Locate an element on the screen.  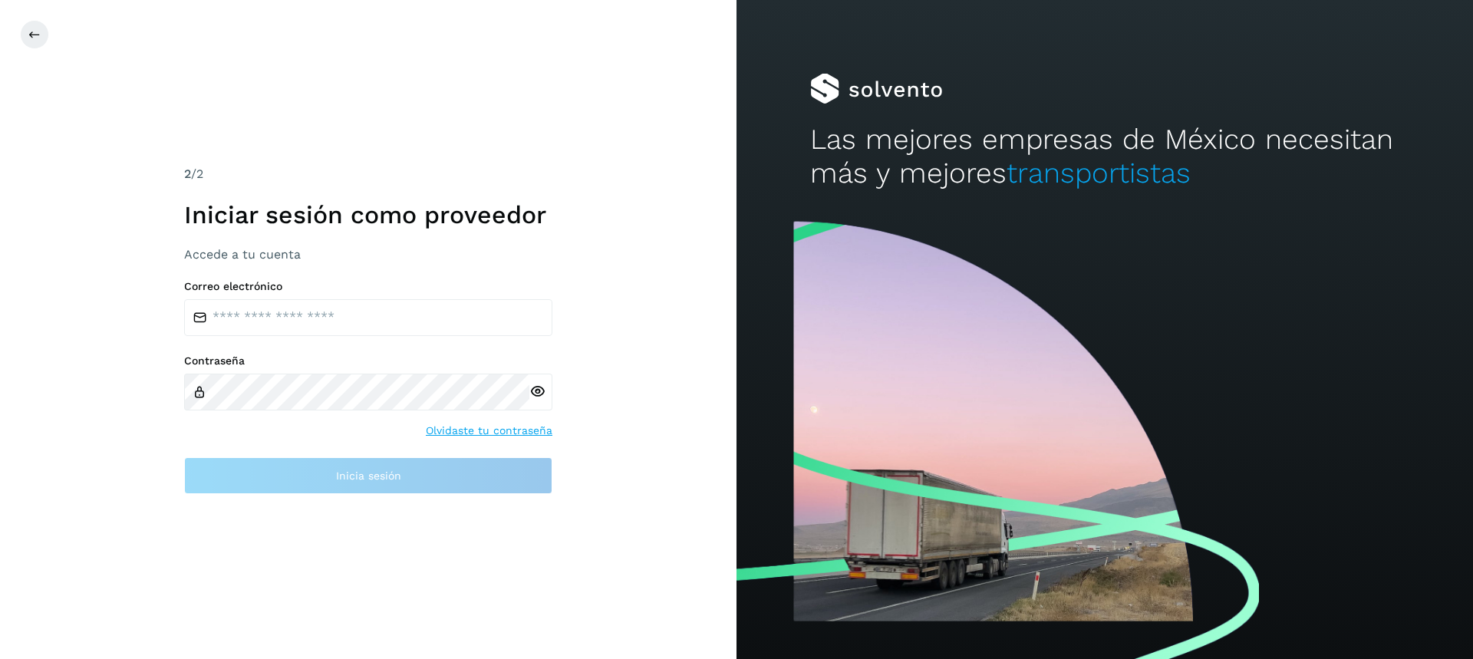
label: Correo electrónico is located at coordinates (368, 286).